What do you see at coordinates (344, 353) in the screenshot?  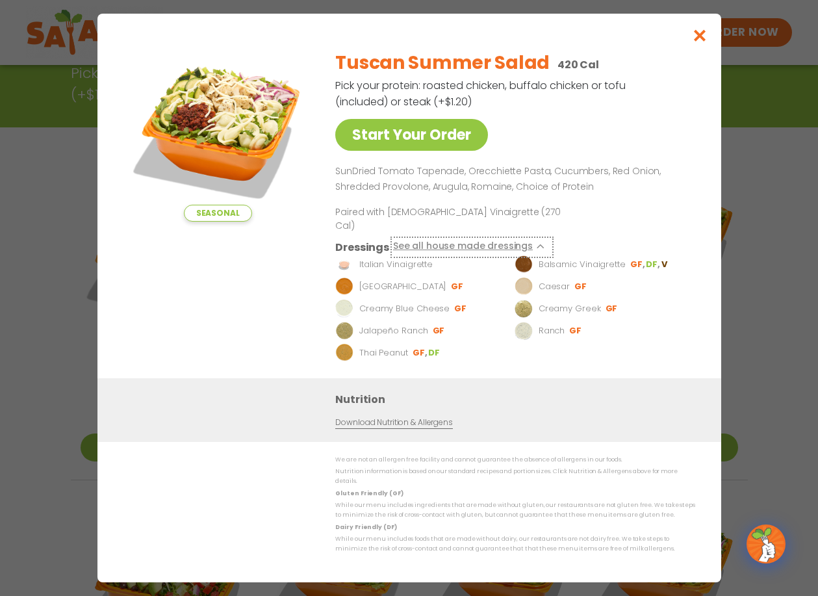 I see `img: Dressing preview image for Thai Peanut` at bounding box center [344, 353].